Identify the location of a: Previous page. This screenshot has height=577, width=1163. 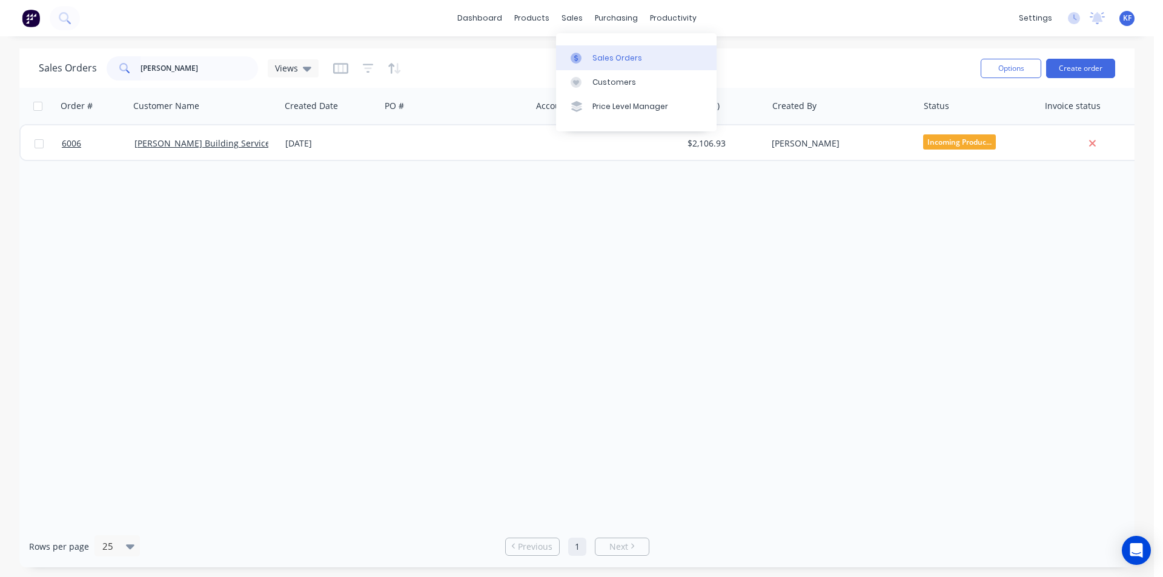
(532, 547).